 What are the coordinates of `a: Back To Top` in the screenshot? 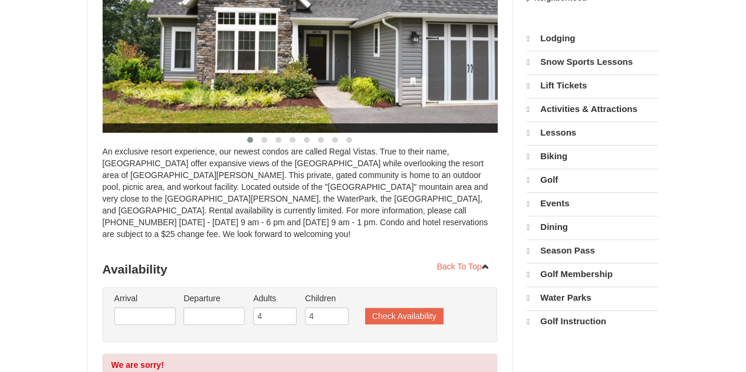 It's located at (463, 266).